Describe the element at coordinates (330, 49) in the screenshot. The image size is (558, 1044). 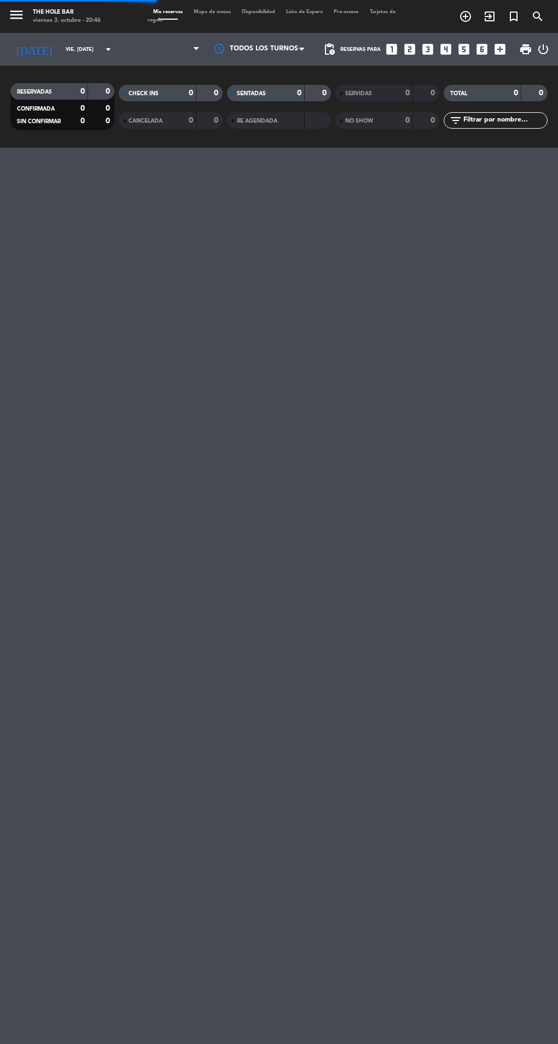
I see `span: pending_actions` at that location.